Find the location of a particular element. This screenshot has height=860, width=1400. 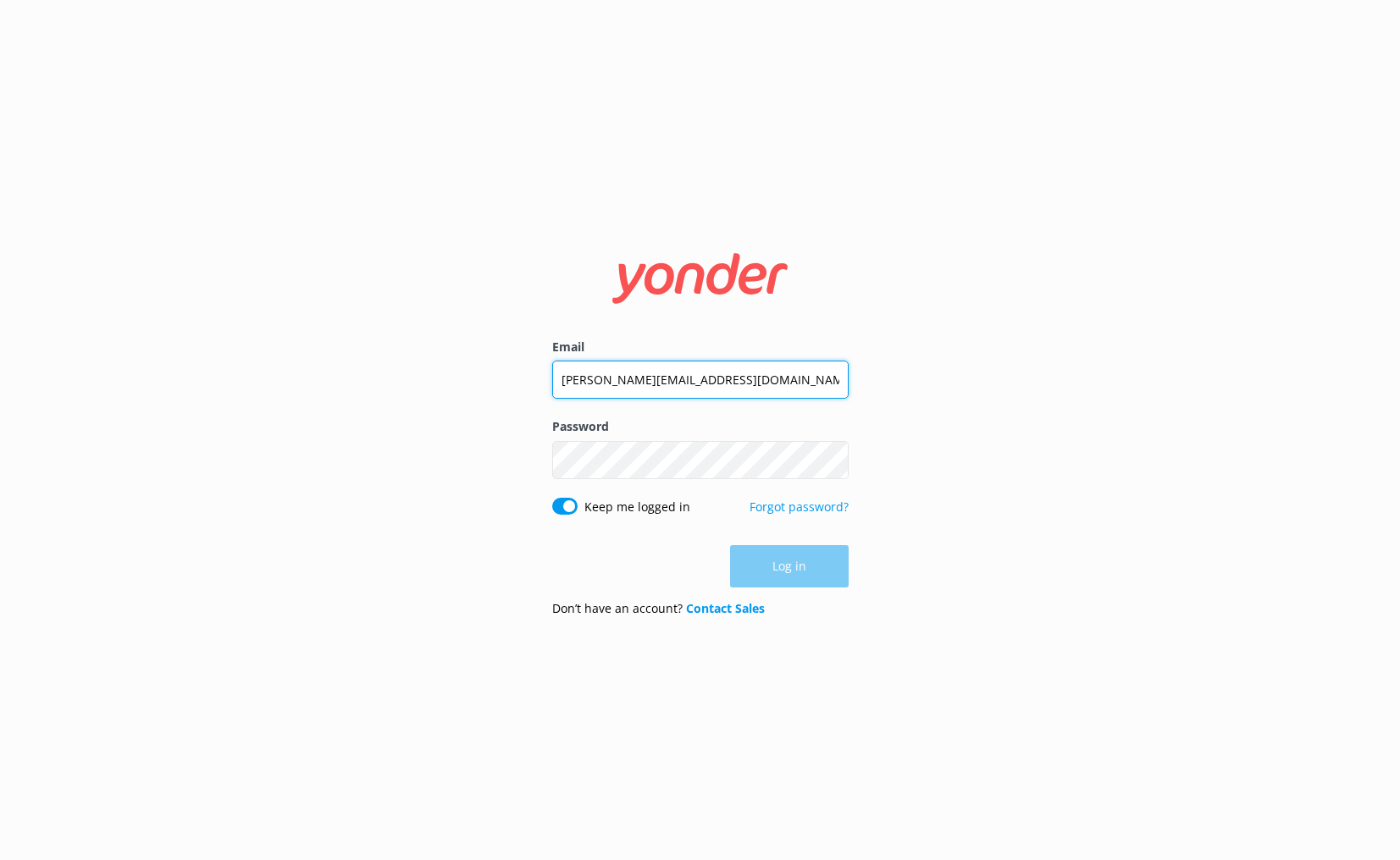

label: Keep me logged in is located at coordinates (637, 507).